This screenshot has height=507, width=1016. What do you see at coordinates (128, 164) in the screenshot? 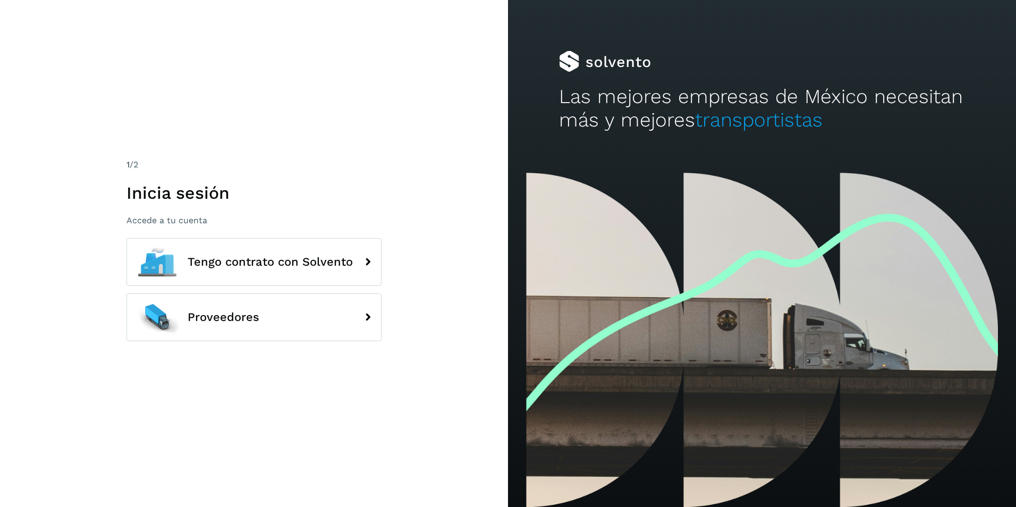
I see `span: 1` at bounding box center [128, 164].